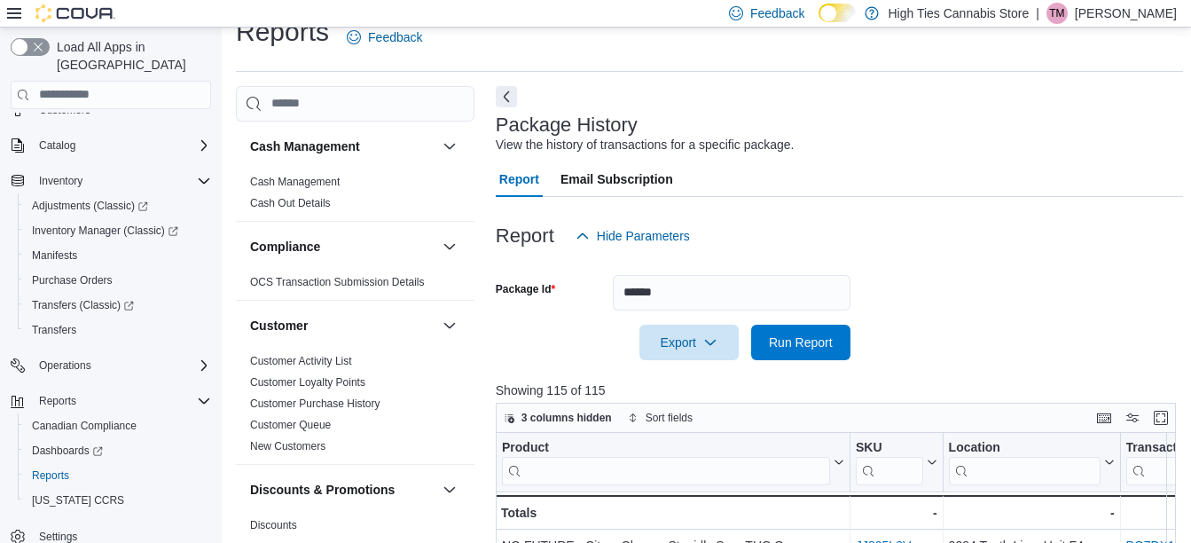 The height and width of the screenshot is (543, 1191). I want to click on h1: Reports, so click(282, 32).